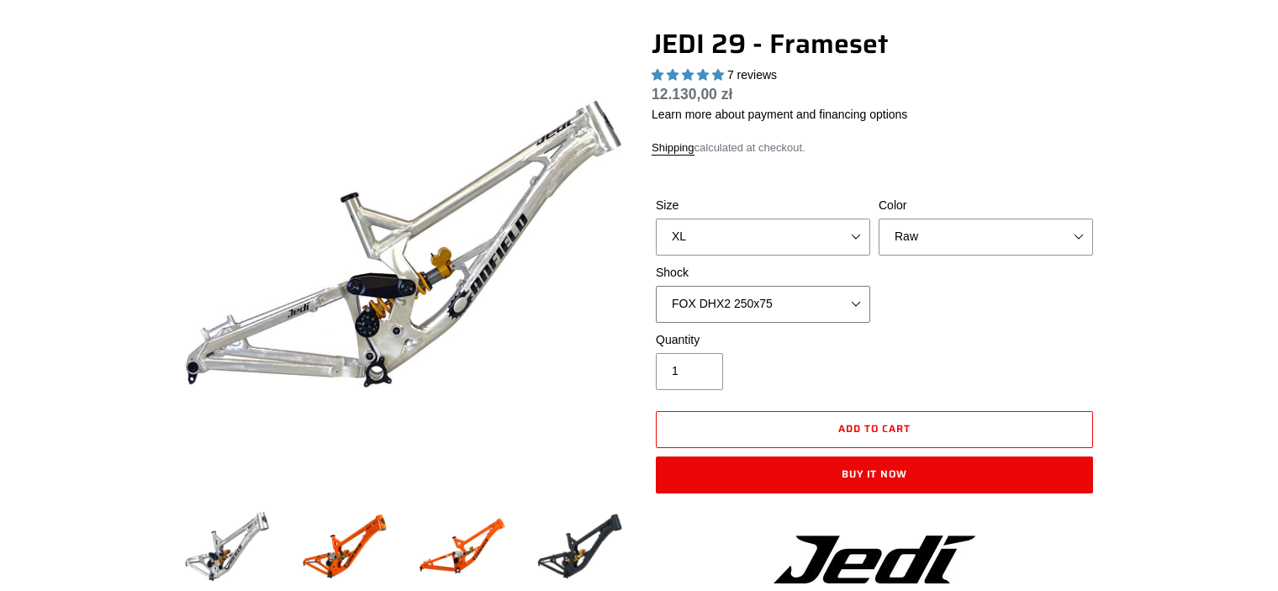  Describe the element at coordinates (874, 475) in the screenshot. I see `button: Buy it now` at that location.